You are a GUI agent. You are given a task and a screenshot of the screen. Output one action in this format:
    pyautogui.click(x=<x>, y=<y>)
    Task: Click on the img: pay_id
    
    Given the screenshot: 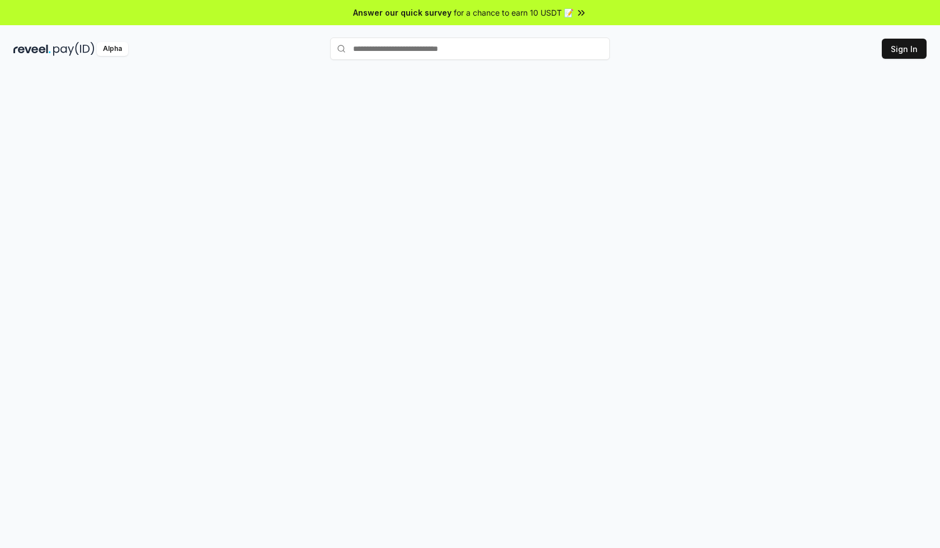 What is the action you would take?
    pyautogui.click(x=74, y=49)
    